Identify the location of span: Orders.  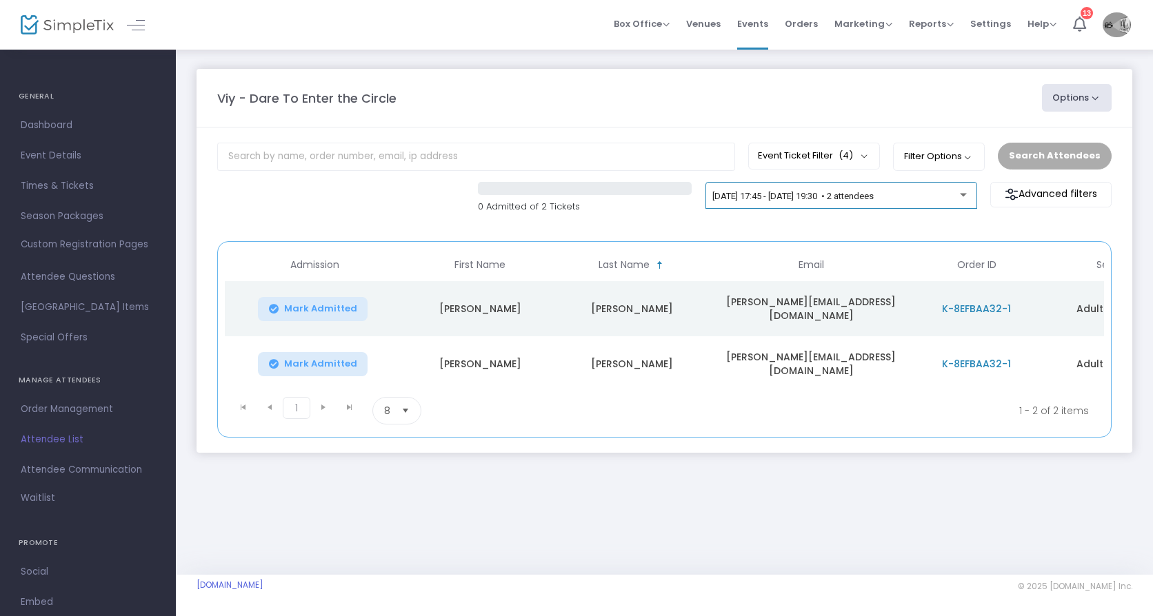
(801, 23).